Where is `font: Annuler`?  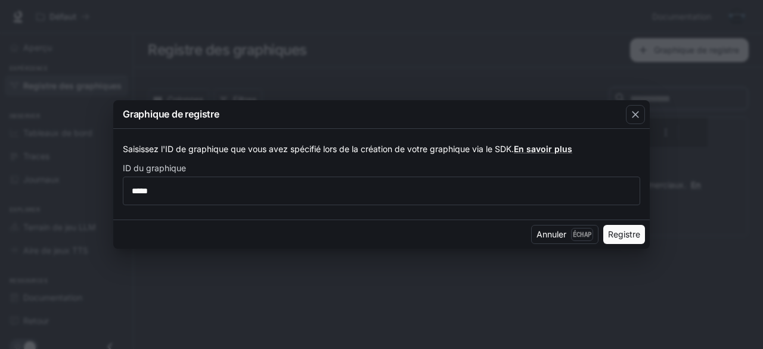 font: Annuler is located at coordinates (552, 234).